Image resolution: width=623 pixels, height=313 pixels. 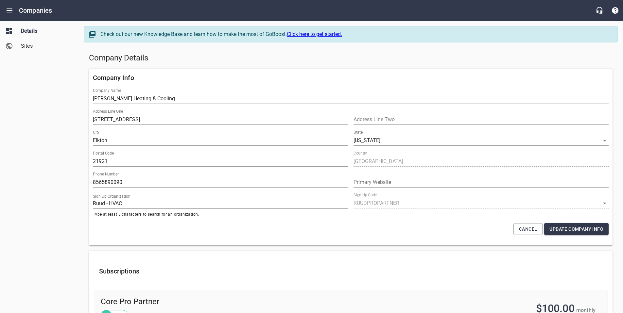 I want to click on h6: Subscriptions, so click(x=351, y=272).